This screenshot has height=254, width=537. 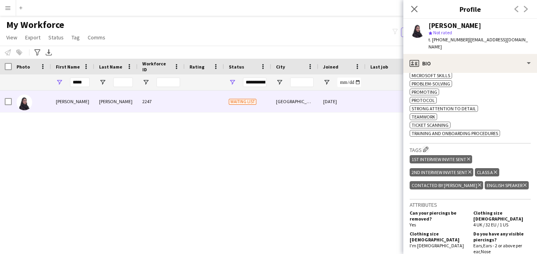 I want to click on span: City, so click(x=280, y=66).